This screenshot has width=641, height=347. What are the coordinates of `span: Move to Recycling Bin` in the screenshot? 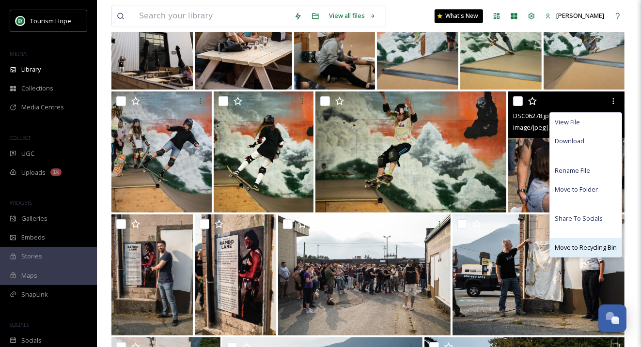 It's located at (585, 247).